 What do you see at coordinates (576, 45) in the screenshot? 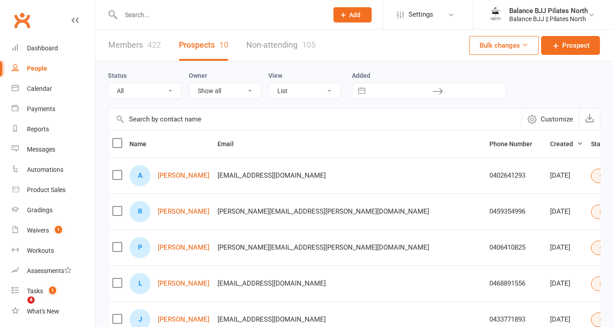
I see `span: Prospect` at bounding box center [576, 45].